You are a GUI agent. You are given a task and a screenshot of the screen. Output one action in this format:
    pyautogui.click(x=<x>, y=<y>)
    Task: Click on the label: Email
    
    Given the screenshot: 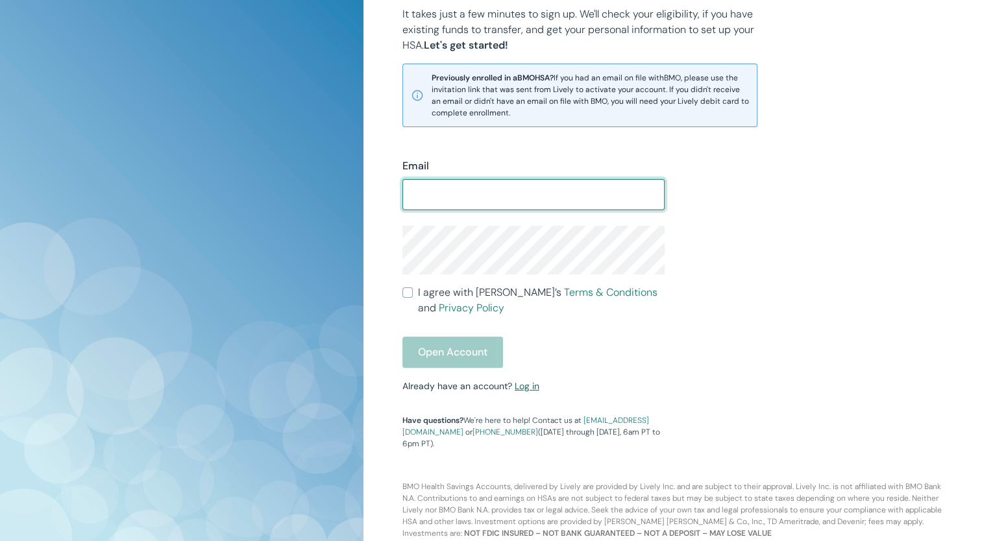 What is the action you would take?
    pyautogui.click(x=415, y=166)
    